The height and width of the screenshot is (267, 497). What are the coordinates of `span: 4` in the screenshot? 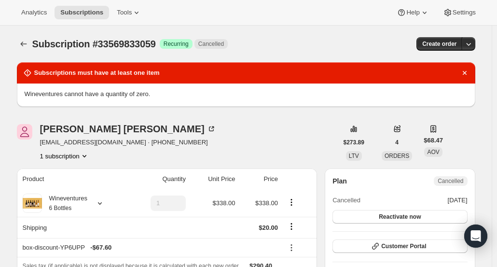 It's located at (397, 142).